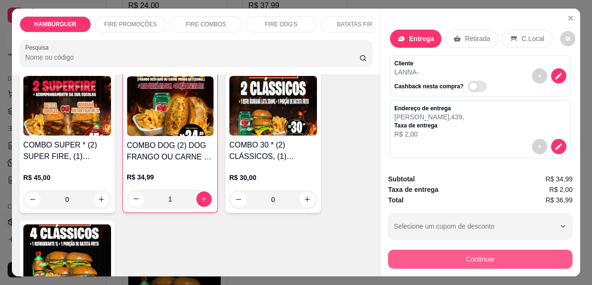 Image resolution: width=592 pixels, height=285 pixels. What do you see at coordinates (206, 24) in the screenshot?
I see `p: FIRE COMBOS` at bounding box center [206, 24].